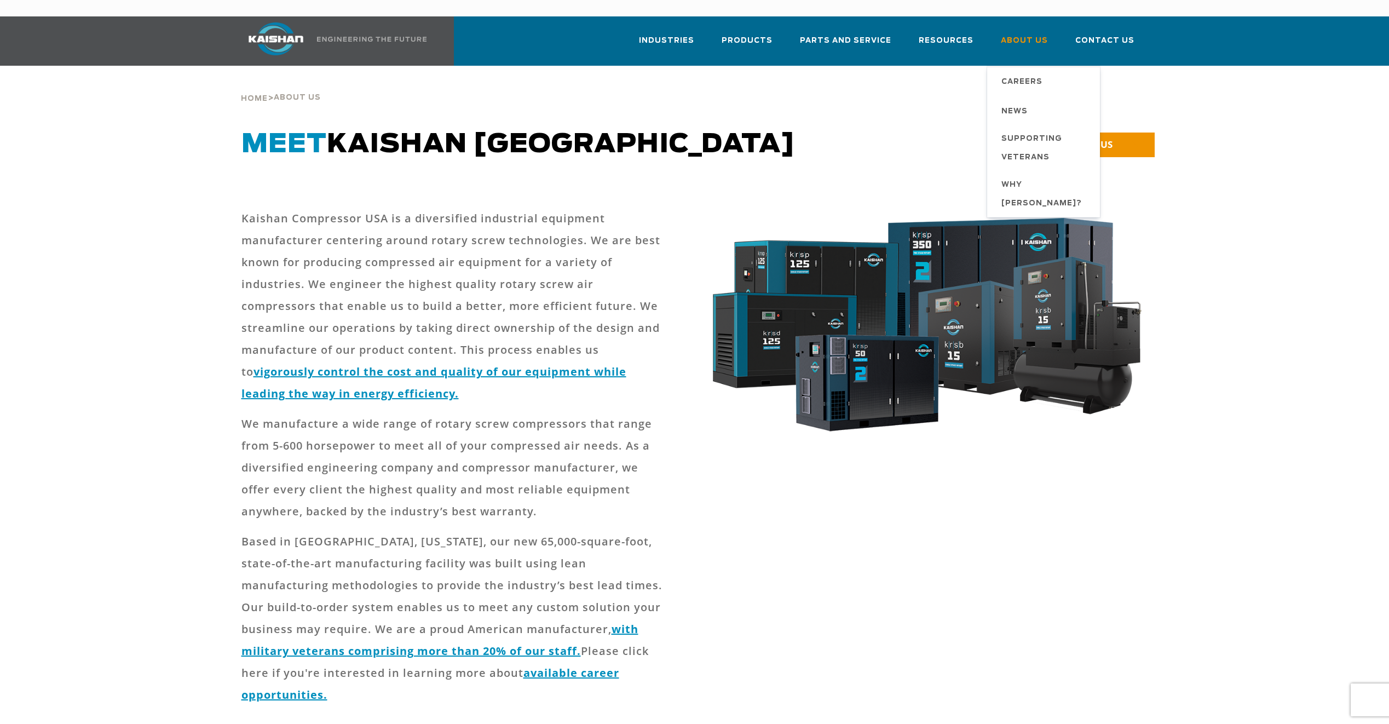 The height and width of the screenshot is (724, 1389). Describe the element at coordinates (1014, 112) in the screenshot. I see `span: News` at that location.